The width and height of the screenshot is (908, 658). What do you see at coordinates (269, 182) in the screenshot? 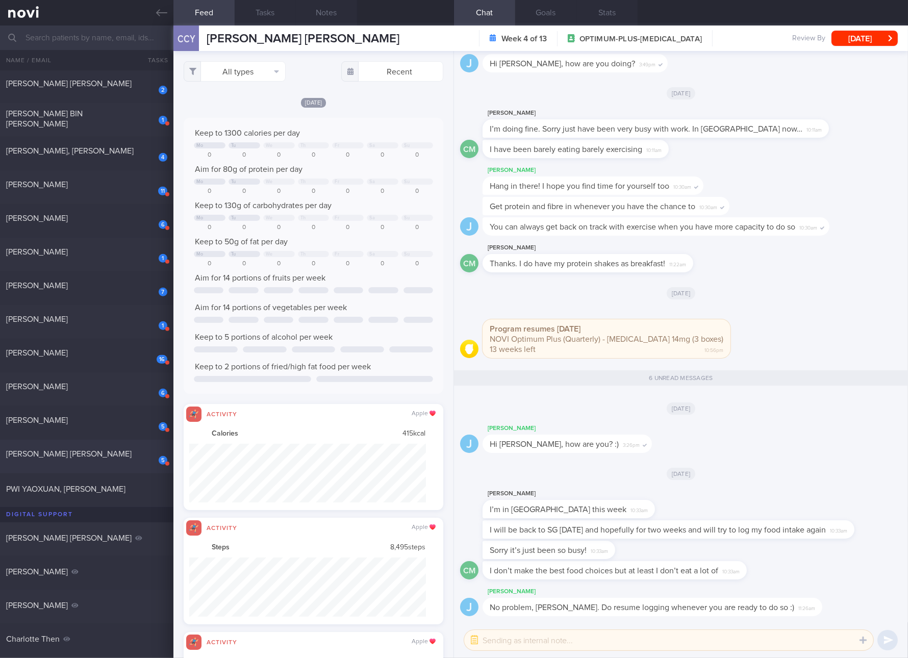
I see `div: We` at bounding box center [269, 182].